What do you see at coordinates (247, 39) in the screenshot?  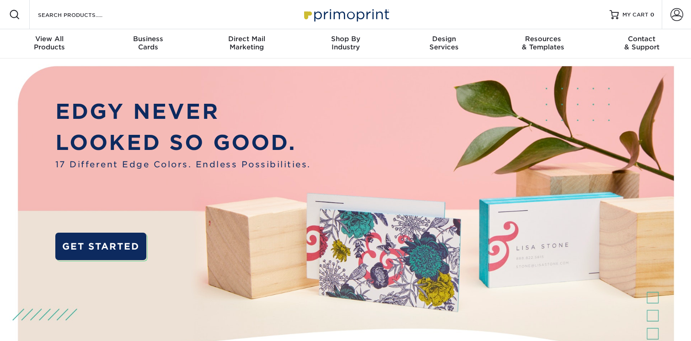 I see `span: Direct Mail` at bounding box center [247, 39].